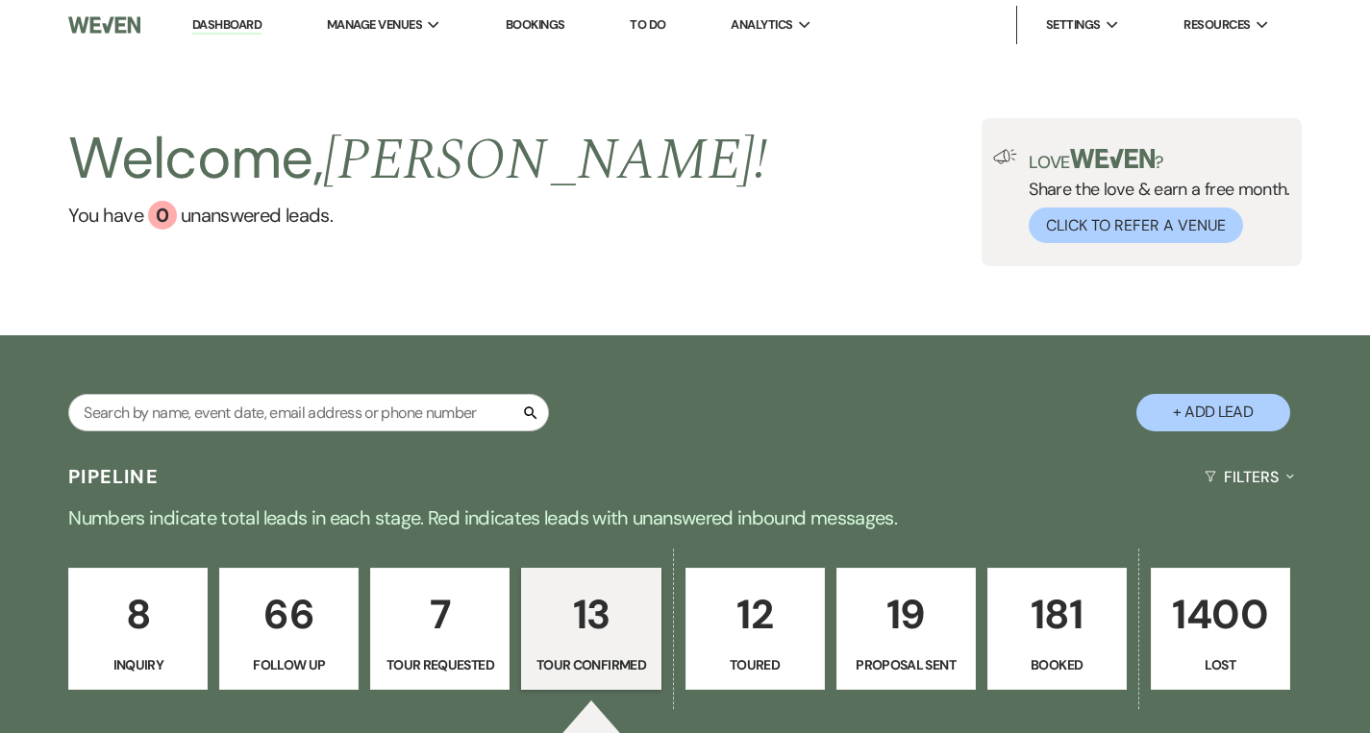  Describe the element at coordinates (1135, 225) in the screenshot. I see `button: Click to Refer a Venue` at that location.